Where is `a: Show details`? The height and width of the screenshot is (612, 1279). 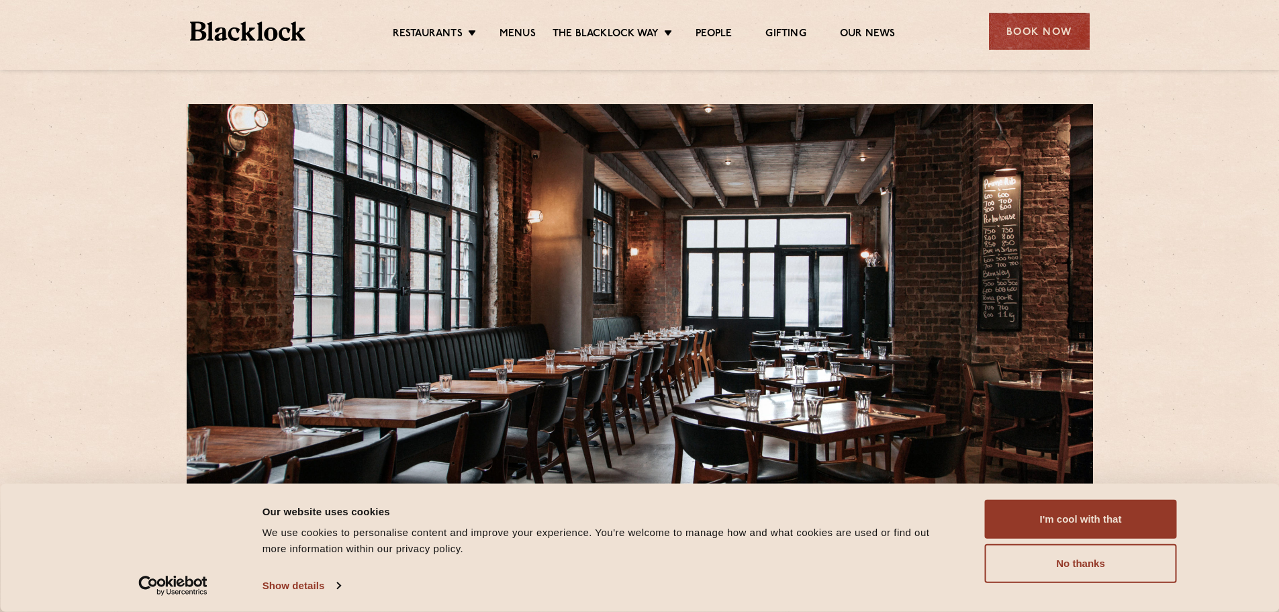
a: Show details is located at coordinates (301, 585).